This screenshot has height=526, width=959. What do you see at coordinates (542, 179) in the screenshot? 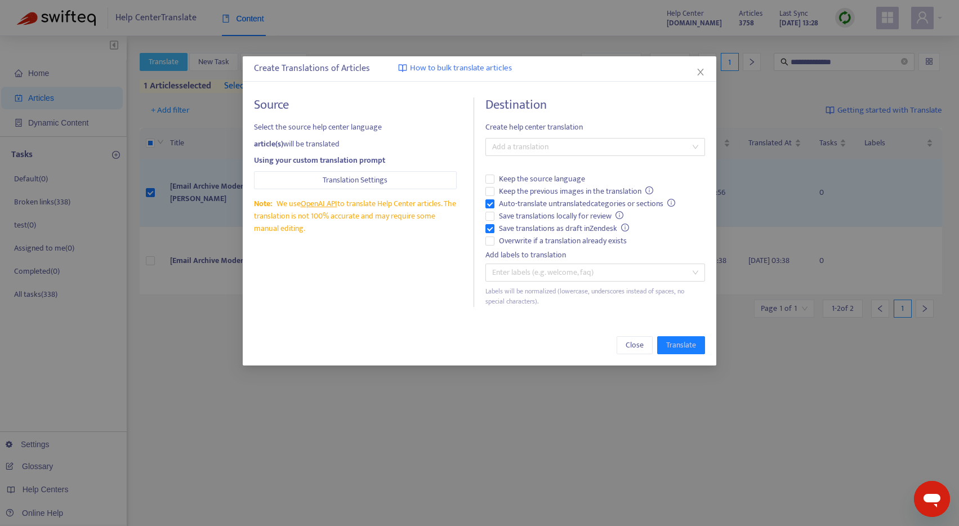
I see `span: Keep the source language` at bounding box center [542, 179].